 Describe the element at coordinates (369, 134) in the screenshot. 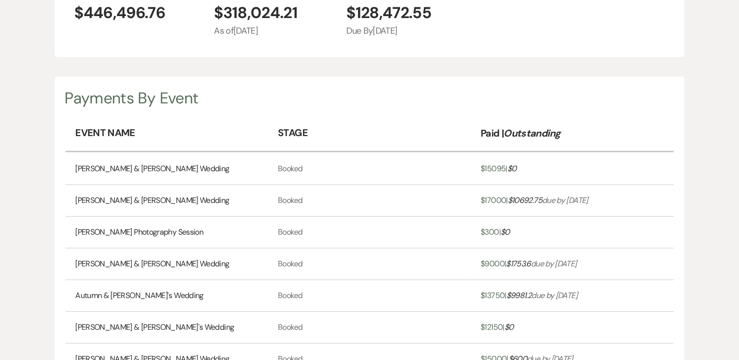

I see `th: Stage` at that location.